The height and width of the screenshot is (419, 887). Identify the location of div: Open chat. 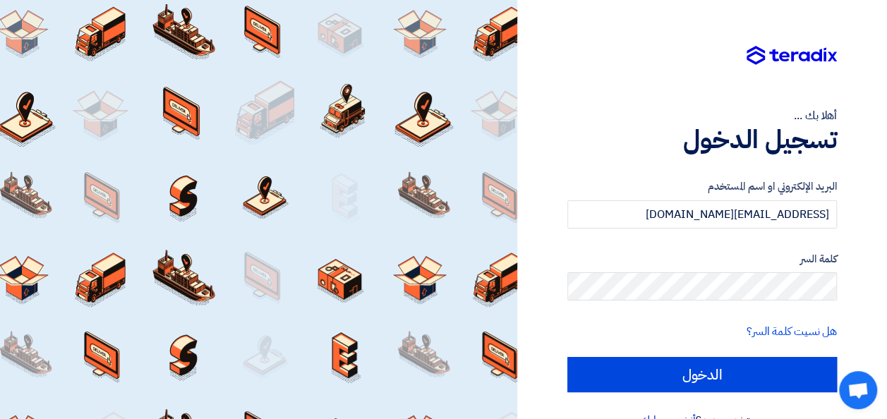
(858, 390).